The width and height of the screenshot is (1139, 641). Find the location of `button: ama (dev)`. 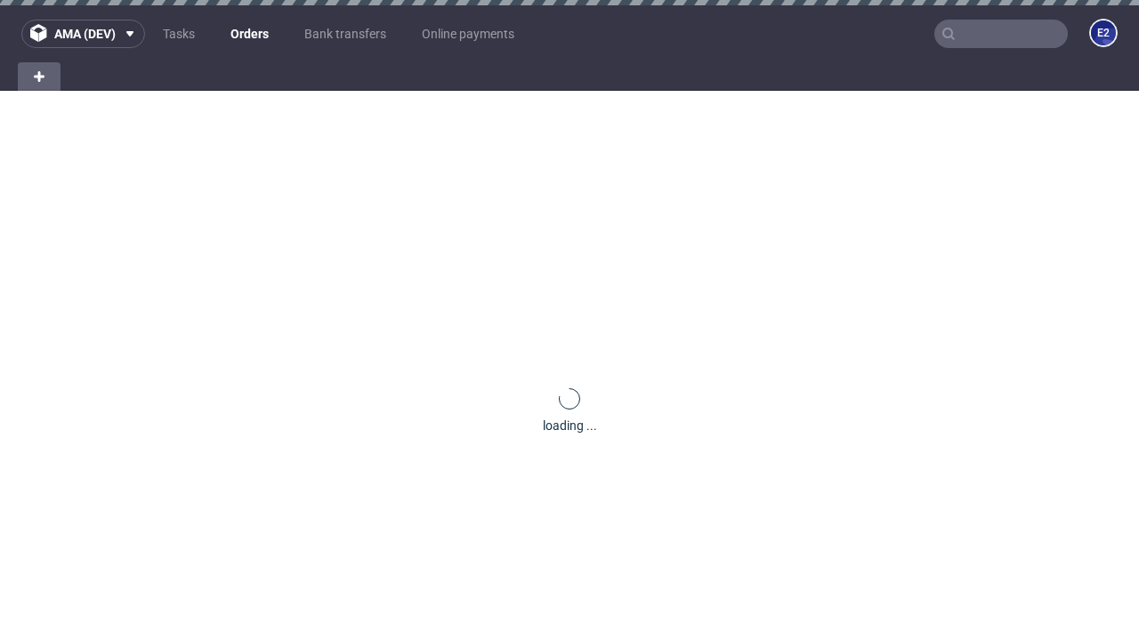

button: ama (dev) is located at coordinates (83, 34).